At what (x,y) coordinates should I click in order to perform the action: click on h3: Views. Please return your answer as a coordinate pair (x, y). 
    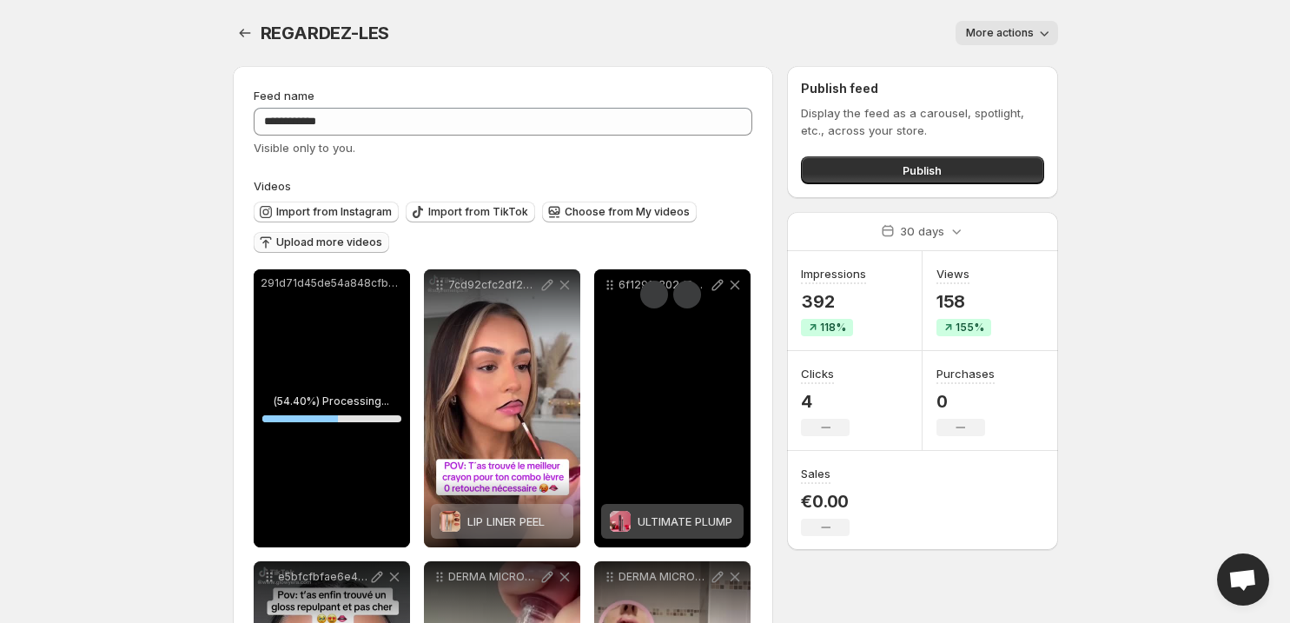
    Looking at the image, I should click on (953, 274).